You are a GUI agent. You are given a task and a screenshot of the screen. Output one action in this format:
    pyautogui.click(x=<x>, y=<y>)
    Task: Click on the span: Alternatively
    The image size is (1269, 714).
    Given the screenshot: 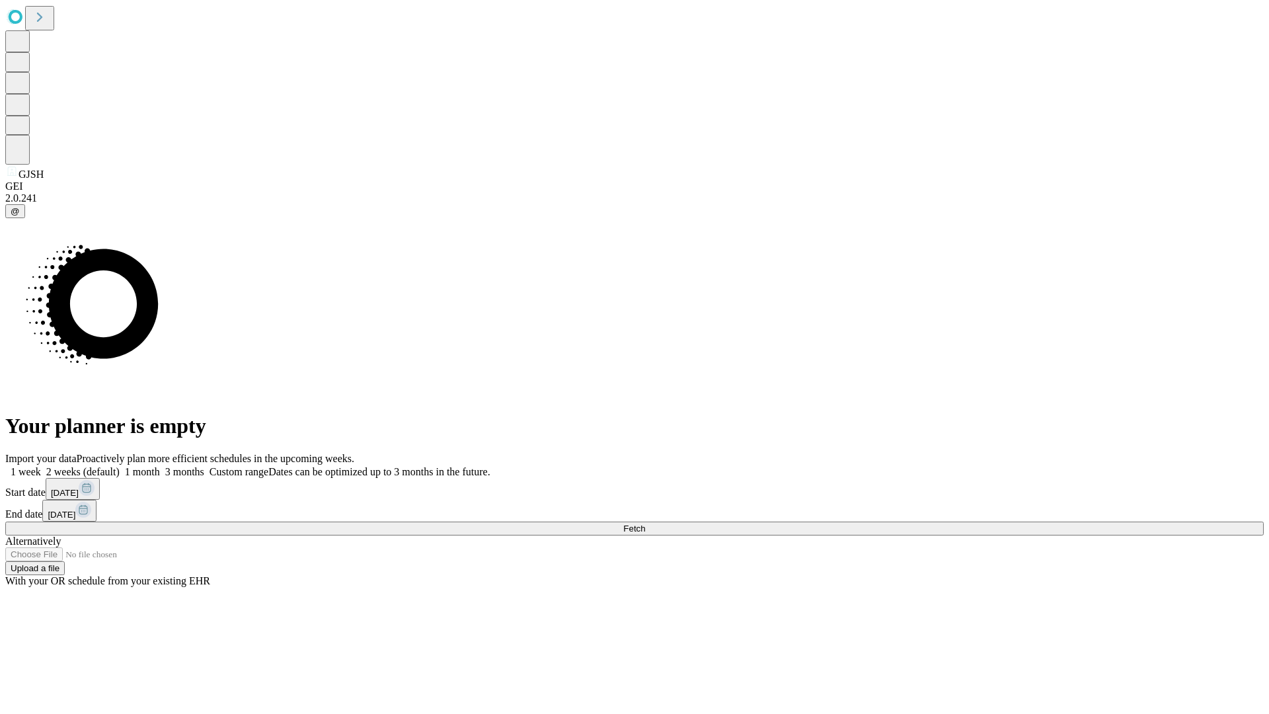 What is the action you would take?
    pyautogui.click(x=33, y=541)
    